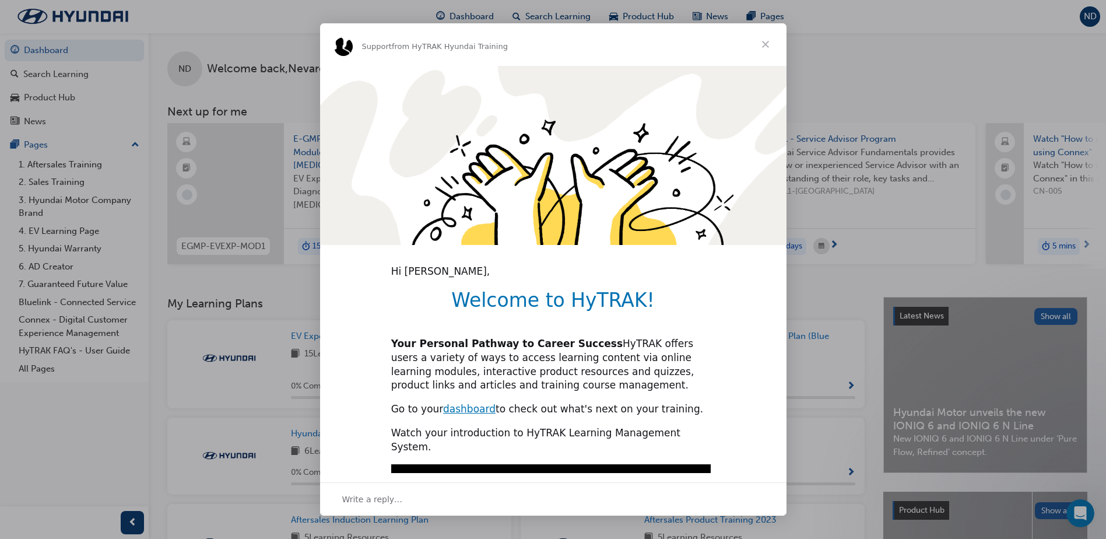  I want to click on div: Watch your introduction to HyTRAK Learning Management System., so click(553, 440).